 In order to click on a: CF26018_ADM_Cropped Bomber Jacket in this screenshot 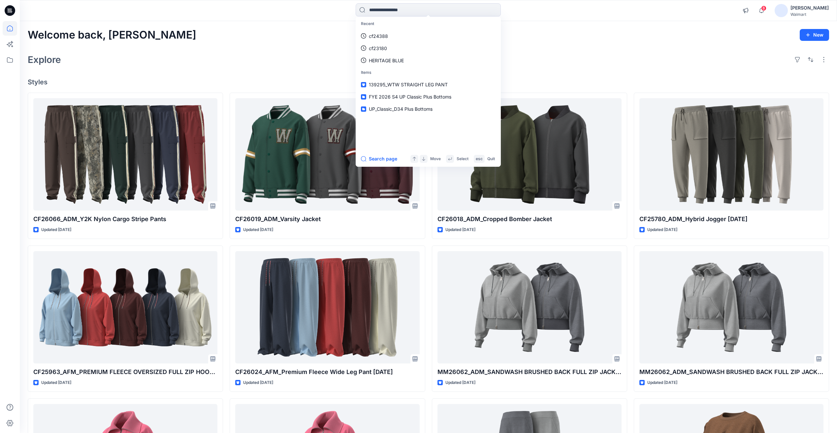, I will do `click(529, 154)`.